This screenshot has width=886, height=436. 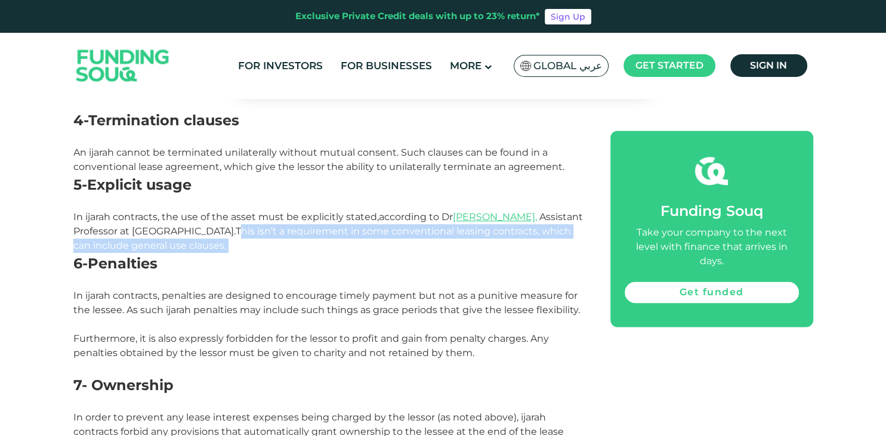 I want to click on a: For Investors, so click(x=280, y=66).